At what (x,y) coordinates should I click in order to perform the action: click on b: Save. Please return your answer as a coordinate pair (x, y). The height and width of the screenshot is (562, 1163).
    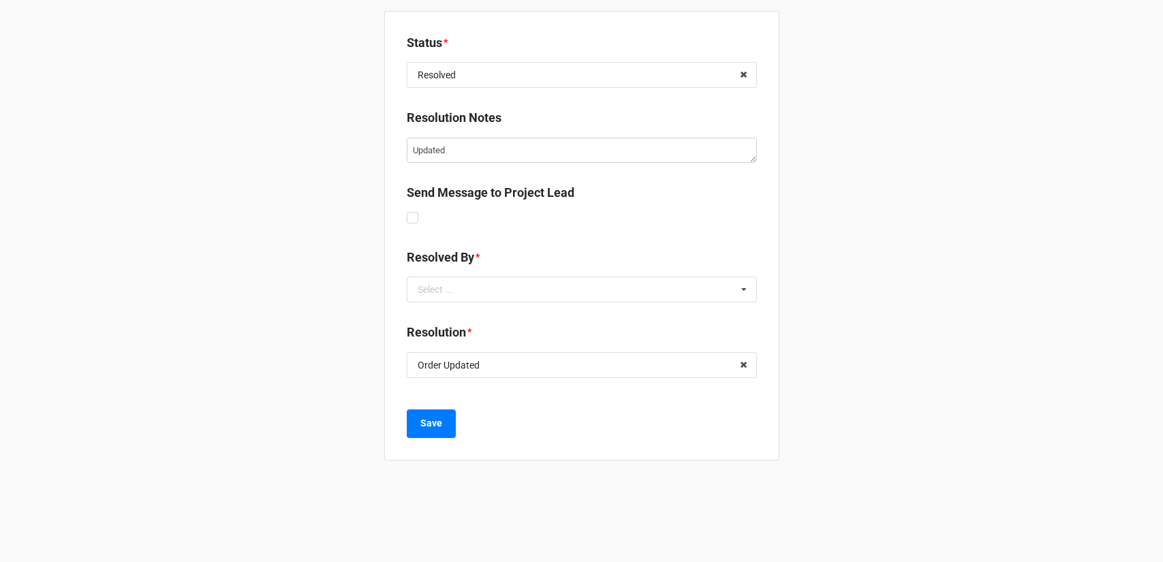
    Looking at the image, I should click on (431, 423).